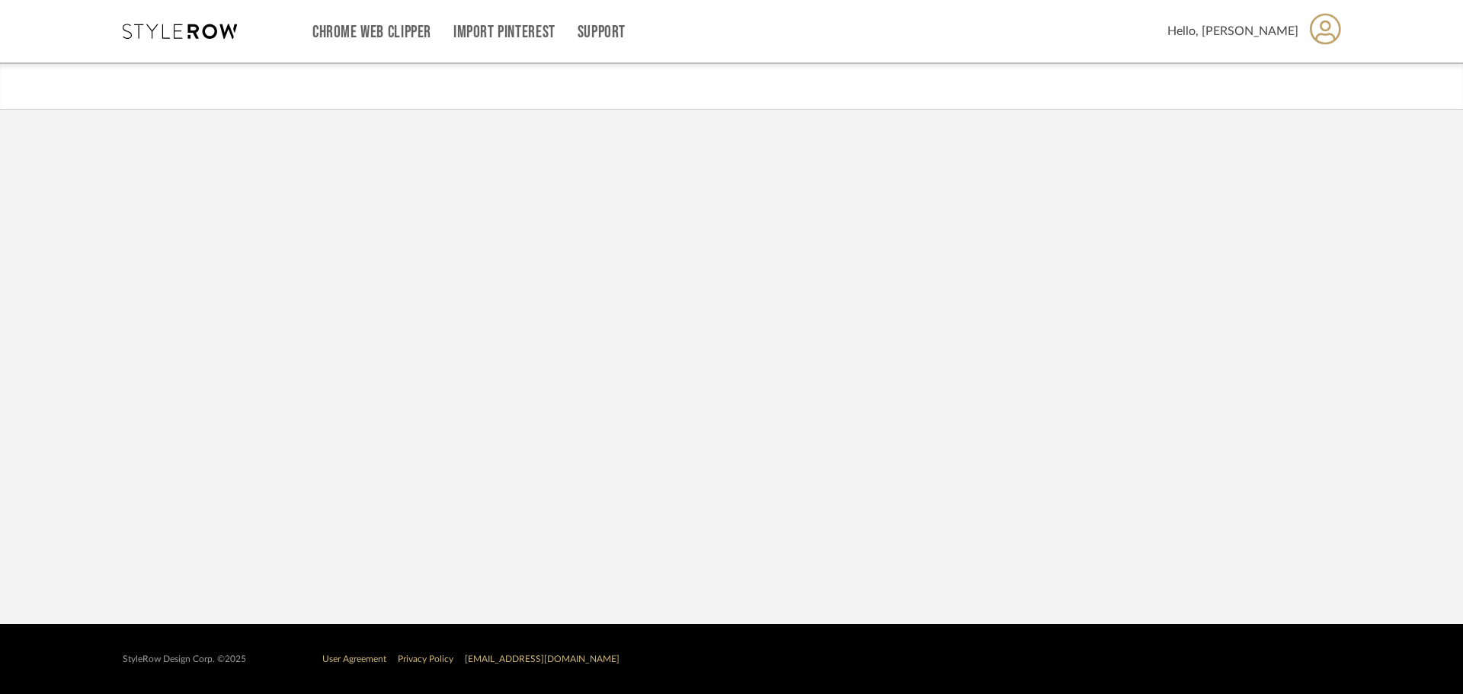 The image size is (1463, 694). Describe the element at coordinates (425, 659) in the screenshot. I see `a: Privacy Policy` at that location.